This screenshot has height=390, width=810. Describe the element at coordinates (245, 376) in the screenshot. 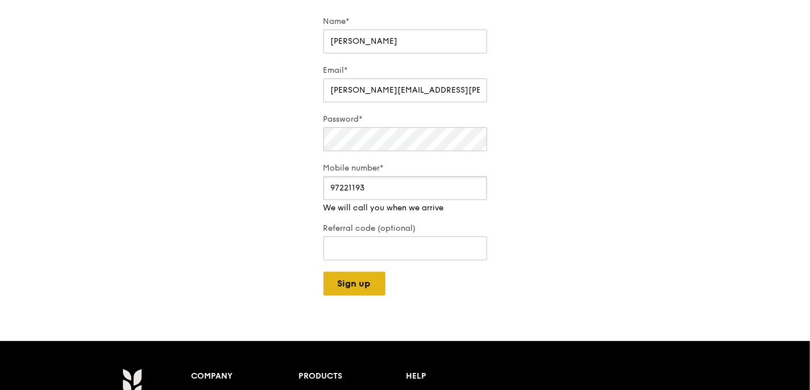

I see `div: Company` at that location.